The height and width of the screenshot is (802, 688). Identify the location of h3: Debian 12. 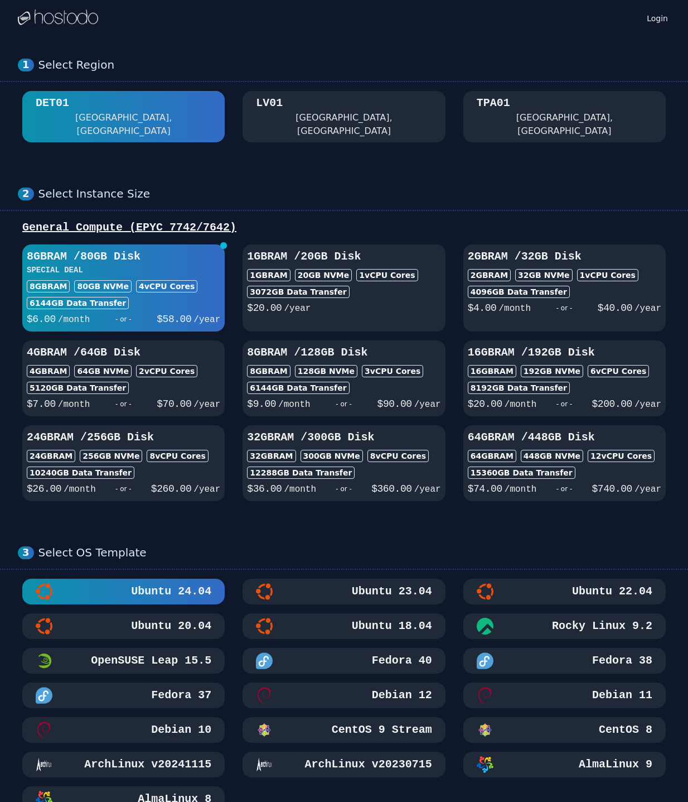
(401, 695).